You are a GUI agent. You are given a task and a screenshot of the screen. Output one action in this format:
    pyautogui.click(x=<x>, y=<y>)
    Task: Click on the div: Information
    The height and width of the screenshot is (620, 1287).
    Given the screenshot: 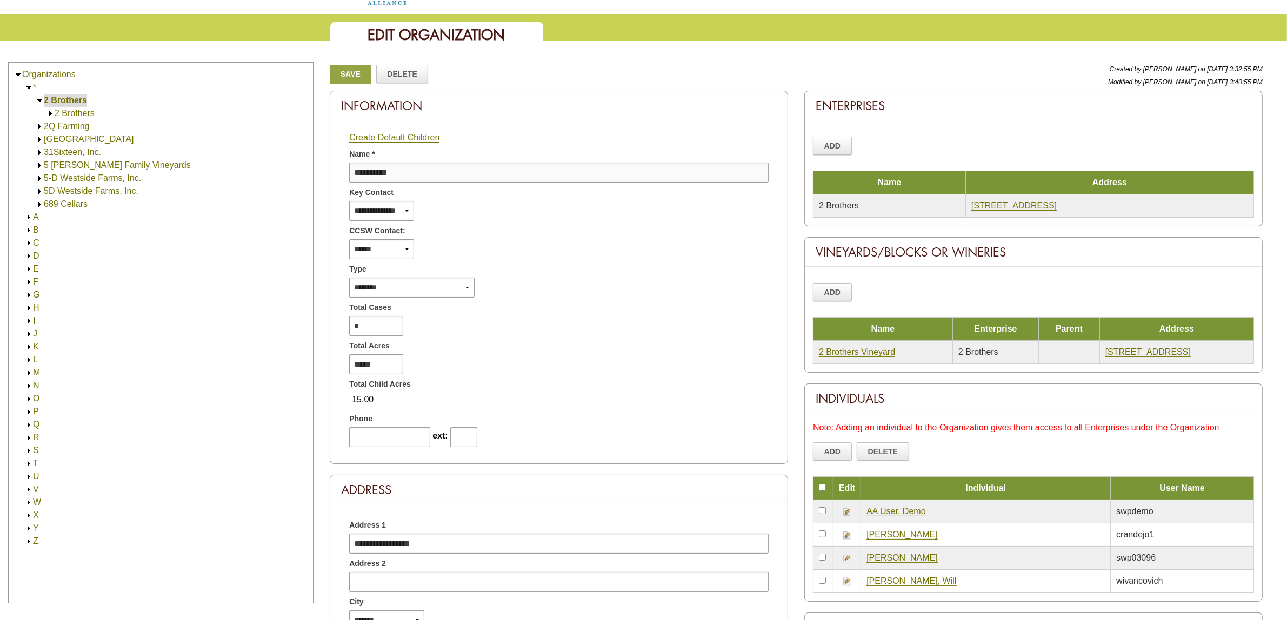 What is the action you would take?
    pyautogui.click(x=559, y=106)
    